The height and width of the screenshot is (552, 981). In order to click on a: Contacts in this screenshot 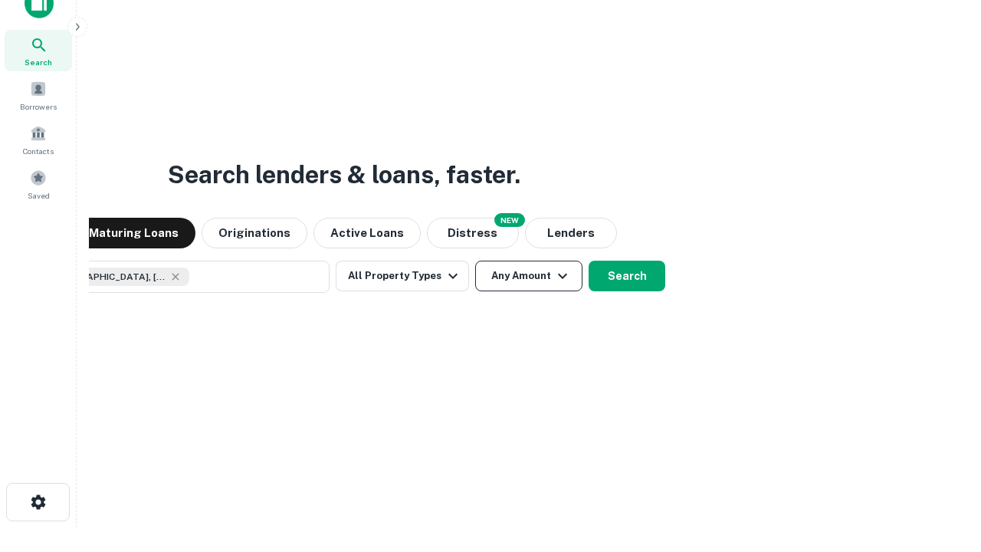, I will do `click(38, 140)`.